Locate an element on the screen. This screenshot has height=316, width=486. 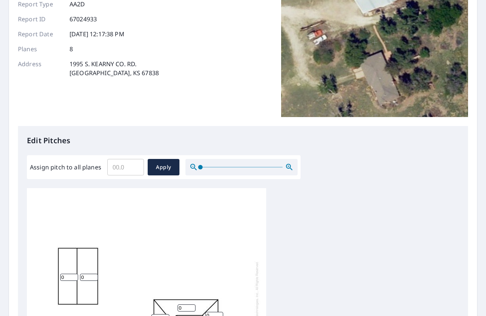
p: 67024933 is located at coordinates (83, 19).